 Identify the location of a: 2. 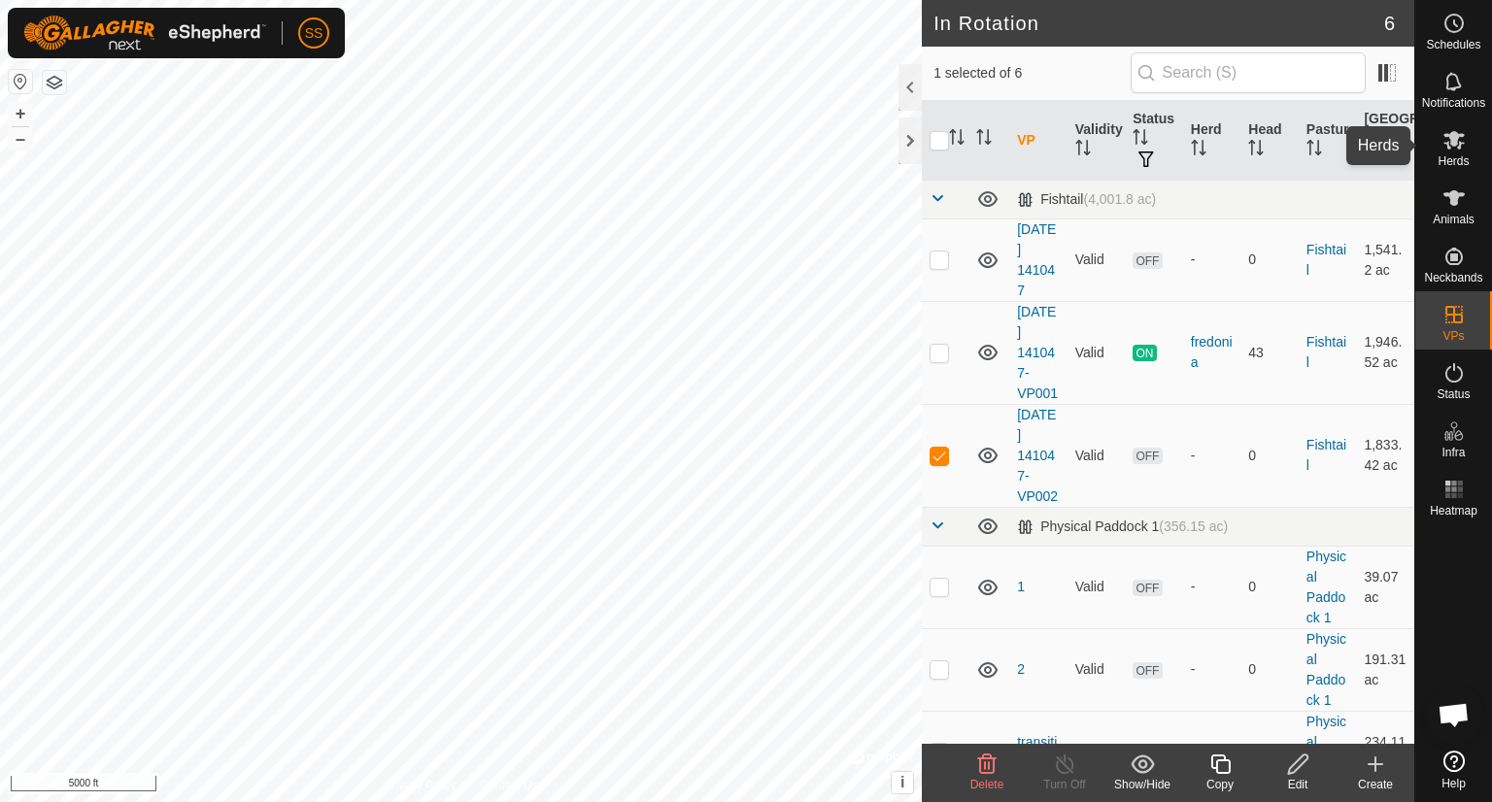
(1021, 669).